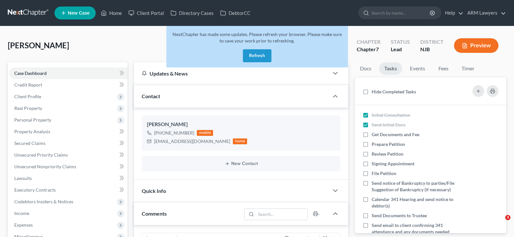 This screenshot has height=237, width=514. I want to click on span: Unsecured Priority Claims, so click(41, 155).